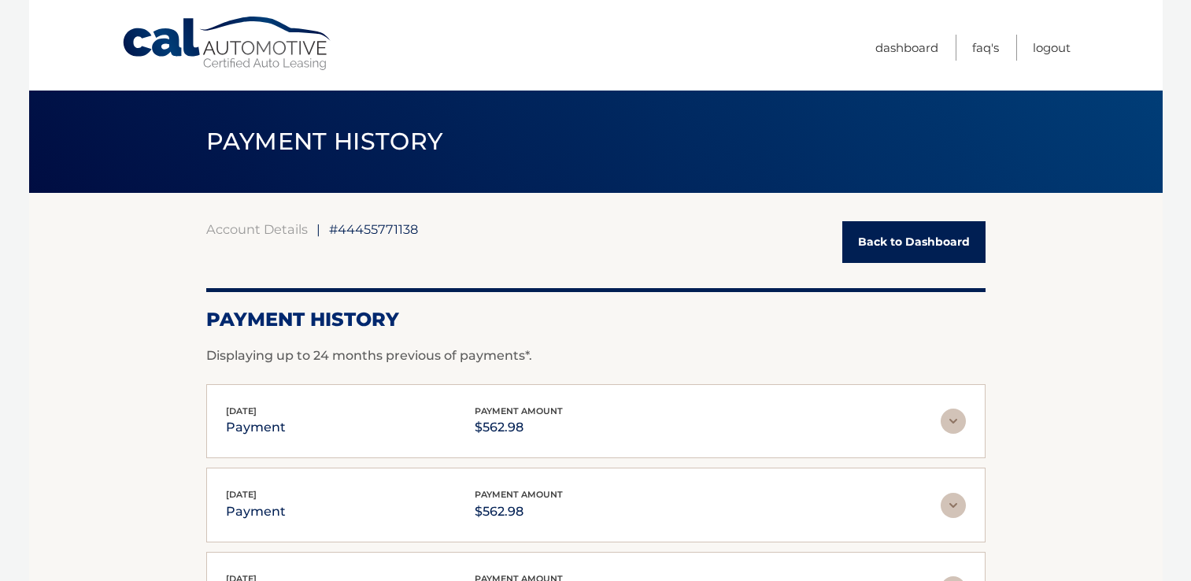 Image resolution: width=1191 pixels, height=581 pixels. I want to click on span: PAYMENT HISTORY, so click(324, 141).